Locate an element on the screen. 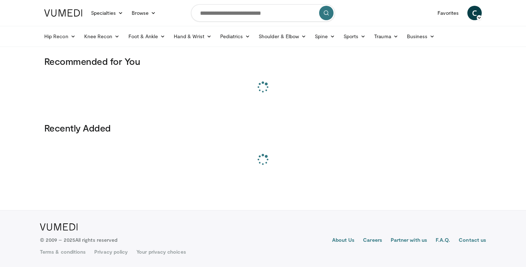 The height and width of the screenshot is (267, 526). a: Knee Recon is located at coordinates (102, 36).